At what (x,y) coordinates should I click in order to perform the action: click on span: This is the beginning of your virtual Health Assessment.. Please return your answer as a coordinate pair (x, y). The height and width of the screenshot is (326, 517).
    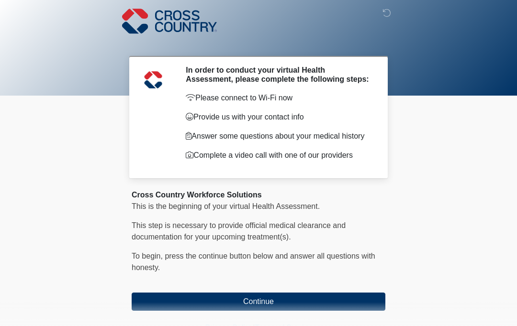
    Looking at the image, I should click on (225, 206).